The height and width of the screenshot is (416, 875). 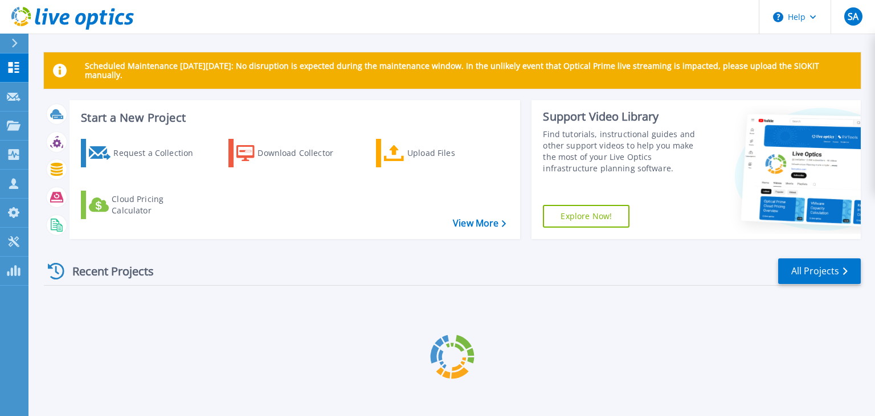 I want to click on div: Support Video Library, so click(x=626, y=117).